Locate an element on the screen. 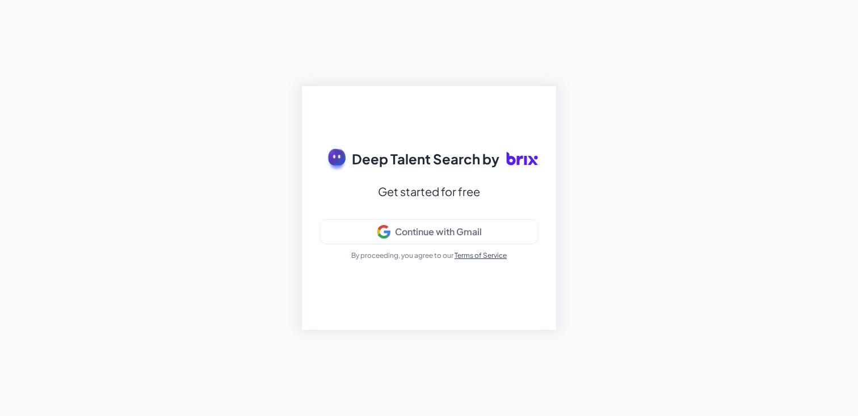  span: Deep Talent Search by is located at coordinates (426, 159).